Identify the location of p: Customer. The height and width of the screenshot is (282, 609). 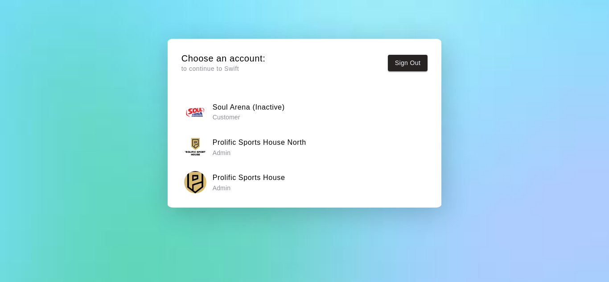
(249, 117).